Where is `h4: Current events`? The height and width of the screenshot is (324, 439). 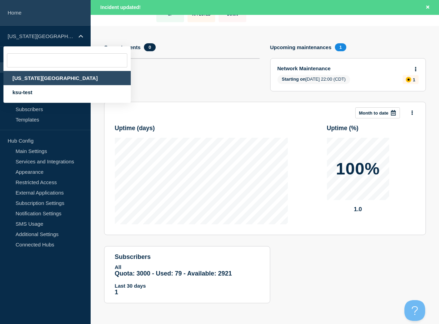 h4: Current events is located at coordinates (123, 47).